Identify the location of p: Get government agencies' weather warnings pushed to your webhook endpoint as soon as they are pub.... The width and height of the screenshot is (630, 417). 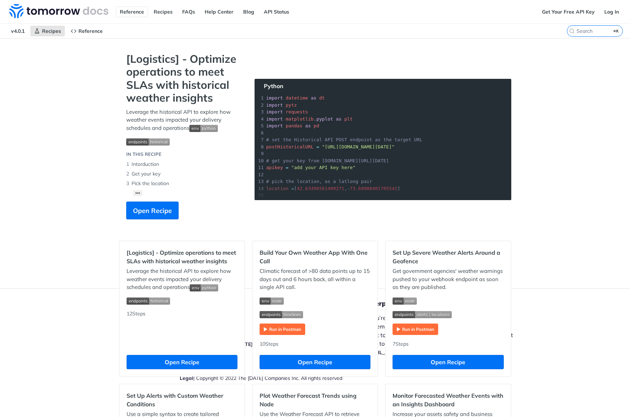
(448, 279).